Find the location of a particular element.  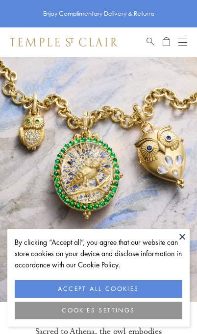

button: COOKIES SETTINGS is located at coordinates (99, 311).